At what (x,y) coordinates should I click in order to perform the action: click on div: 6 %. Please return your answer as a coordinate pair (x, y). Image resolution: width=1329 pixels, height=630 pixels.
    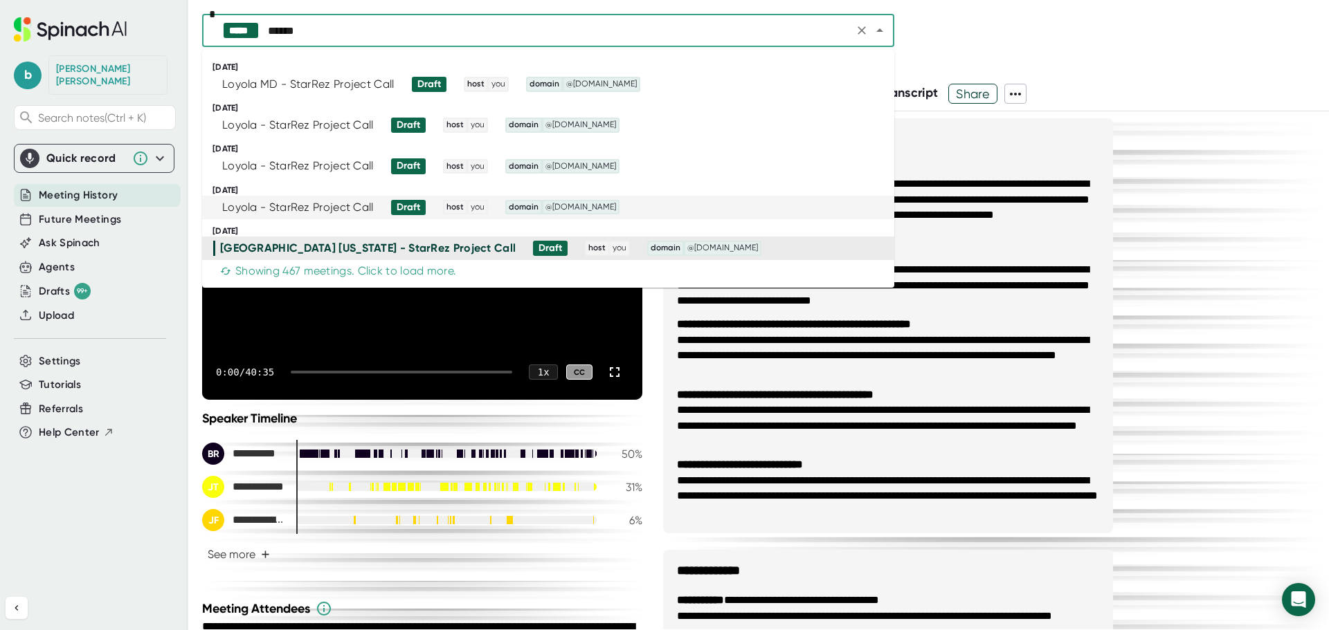
    Looking at the image, I should click on (625, 520).